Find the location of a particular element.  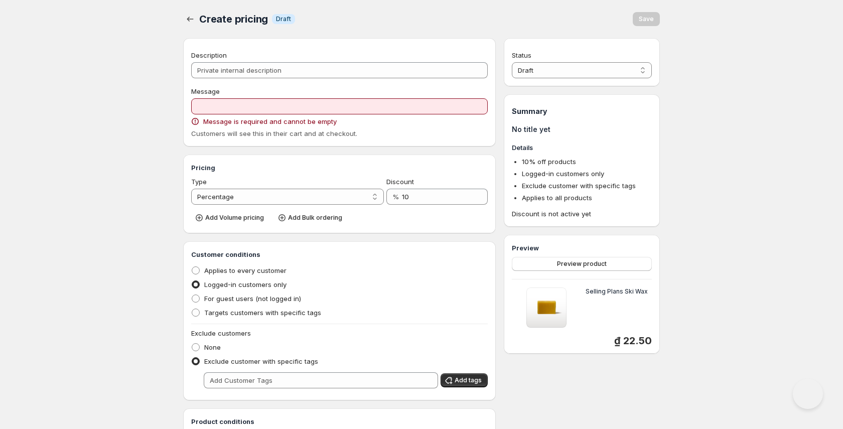

img: Selling Plans Ski Wax is located at coordinates (547, 308).